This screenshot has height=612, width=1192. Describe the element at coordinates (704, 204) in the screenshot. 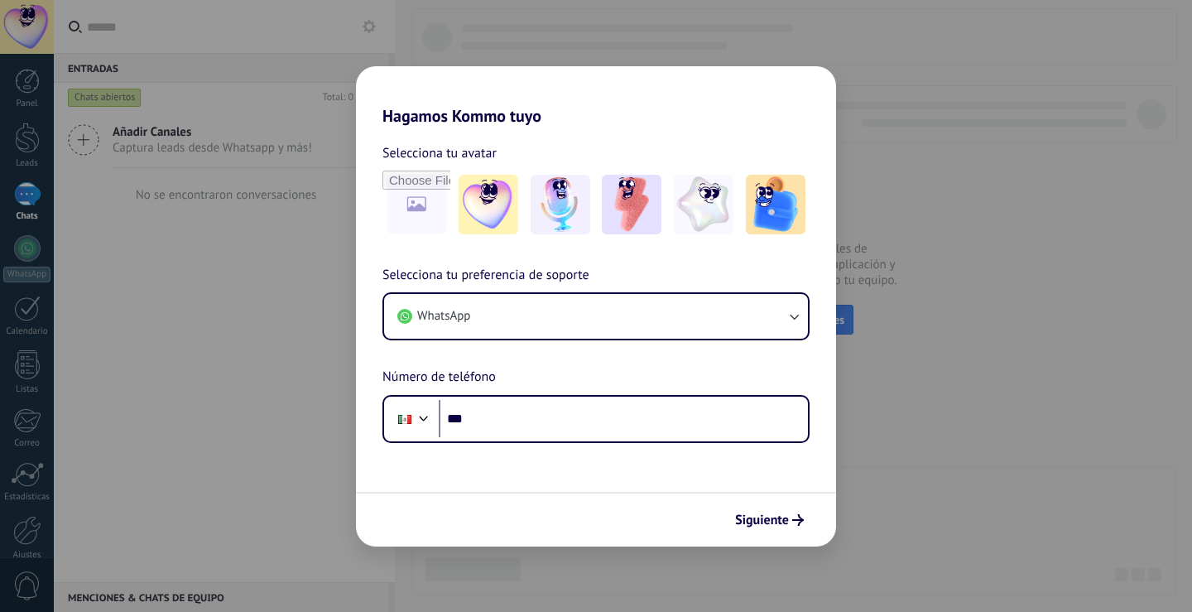

I see `img: -4.jpeg` at that location.